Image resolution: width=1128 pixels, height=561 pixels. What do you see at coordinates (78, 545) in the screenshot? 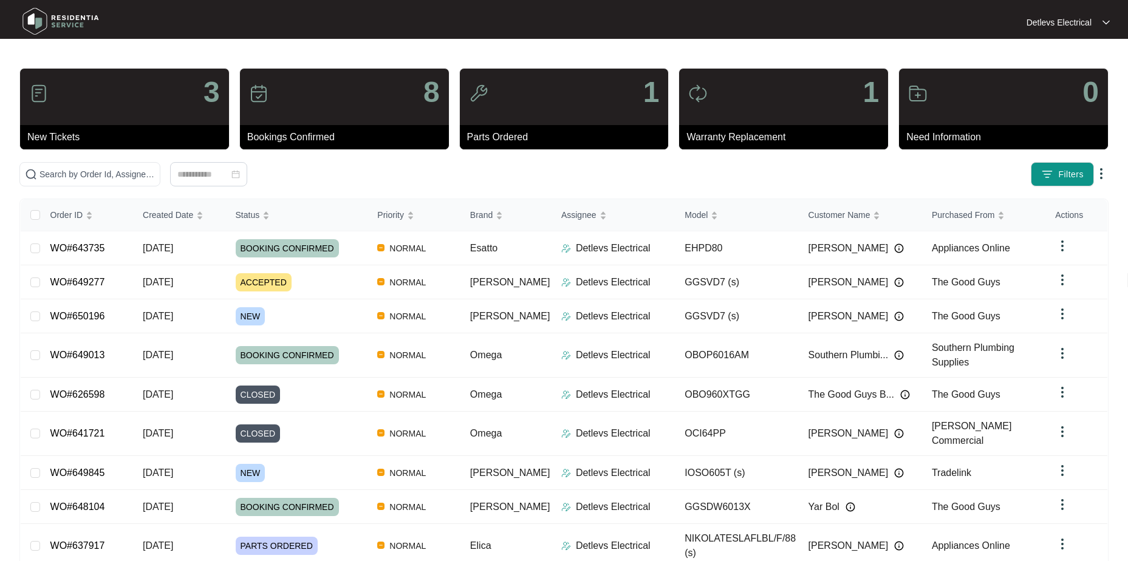
I see `a: WO#637917` at bounding box center [78, 545].